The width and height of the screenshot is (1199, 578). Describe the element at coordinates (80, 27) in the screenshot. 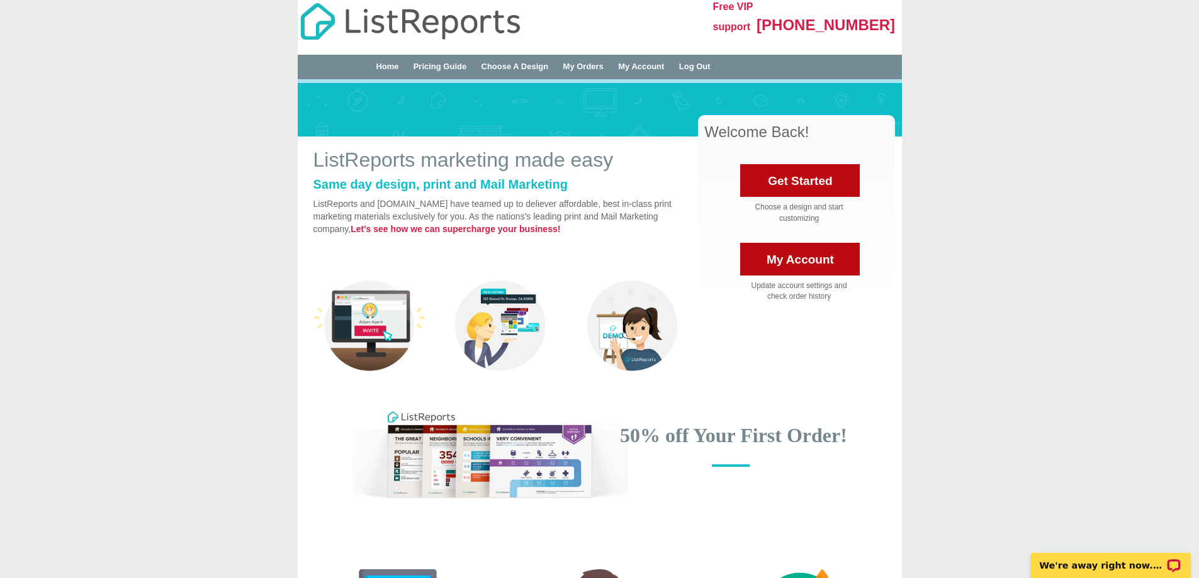

I see `p: We're away right now. Please check back later!` at that location.